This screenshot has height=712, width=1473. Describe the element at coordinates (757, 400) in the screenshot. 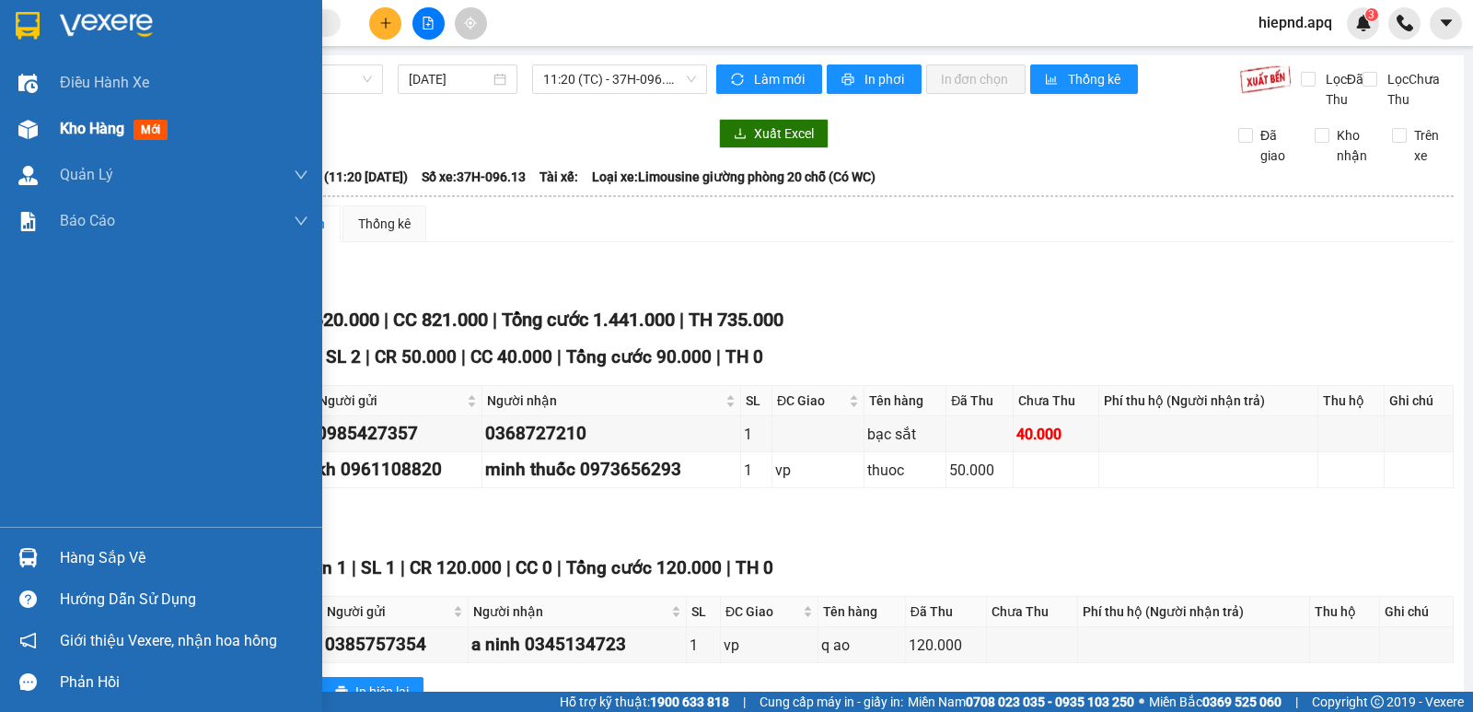

I see `th: SL` at that location.